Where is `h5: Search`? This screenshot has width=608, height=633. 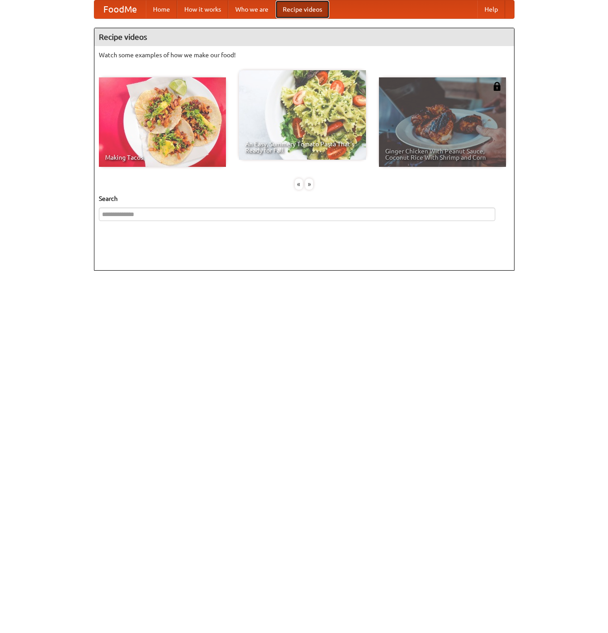 h5: Search is located at coordinates (304, 199).